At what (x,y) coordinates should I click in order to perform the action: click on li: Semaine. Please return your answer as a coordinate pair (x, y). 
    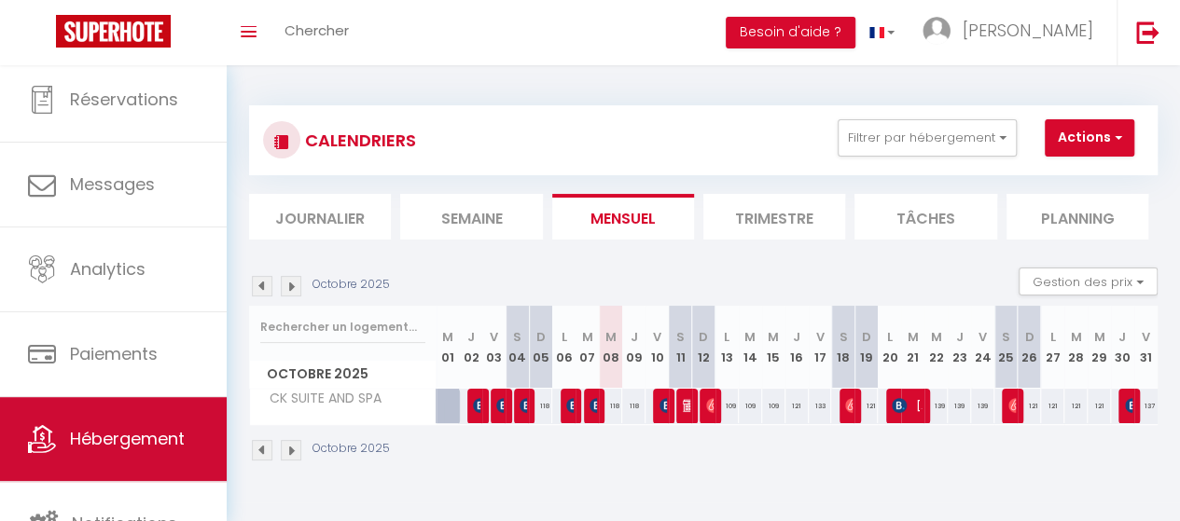
    Looking at the image, I should click on (471, 216).